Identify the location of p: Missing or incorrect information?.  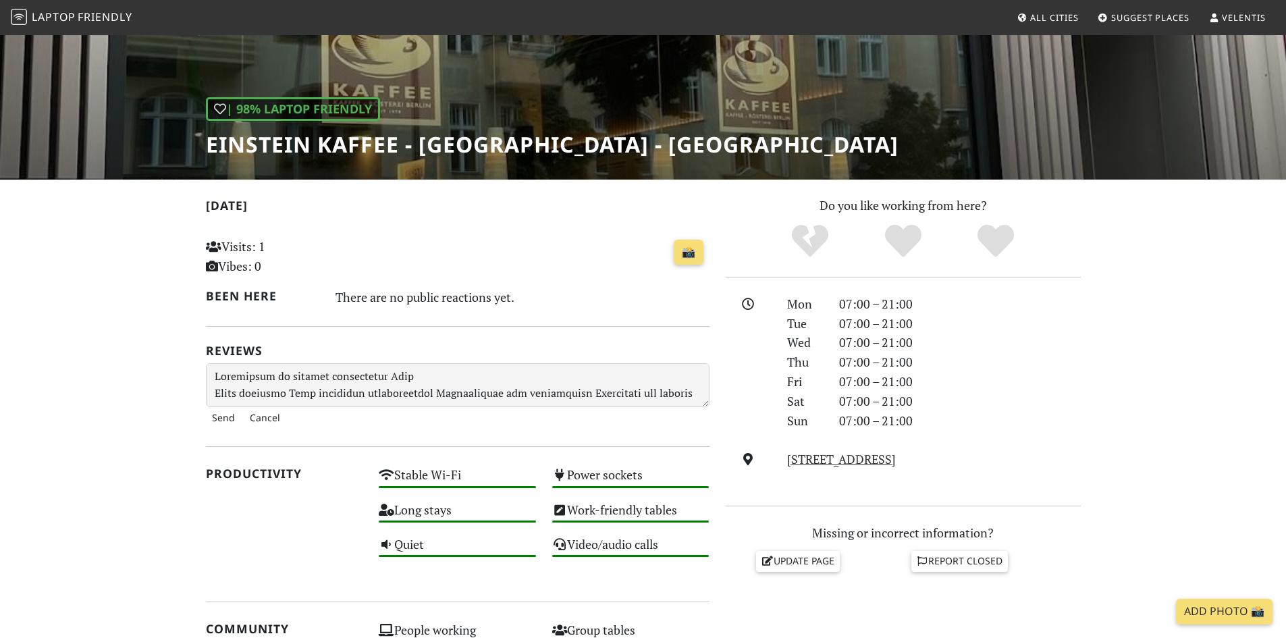
(903, 532).